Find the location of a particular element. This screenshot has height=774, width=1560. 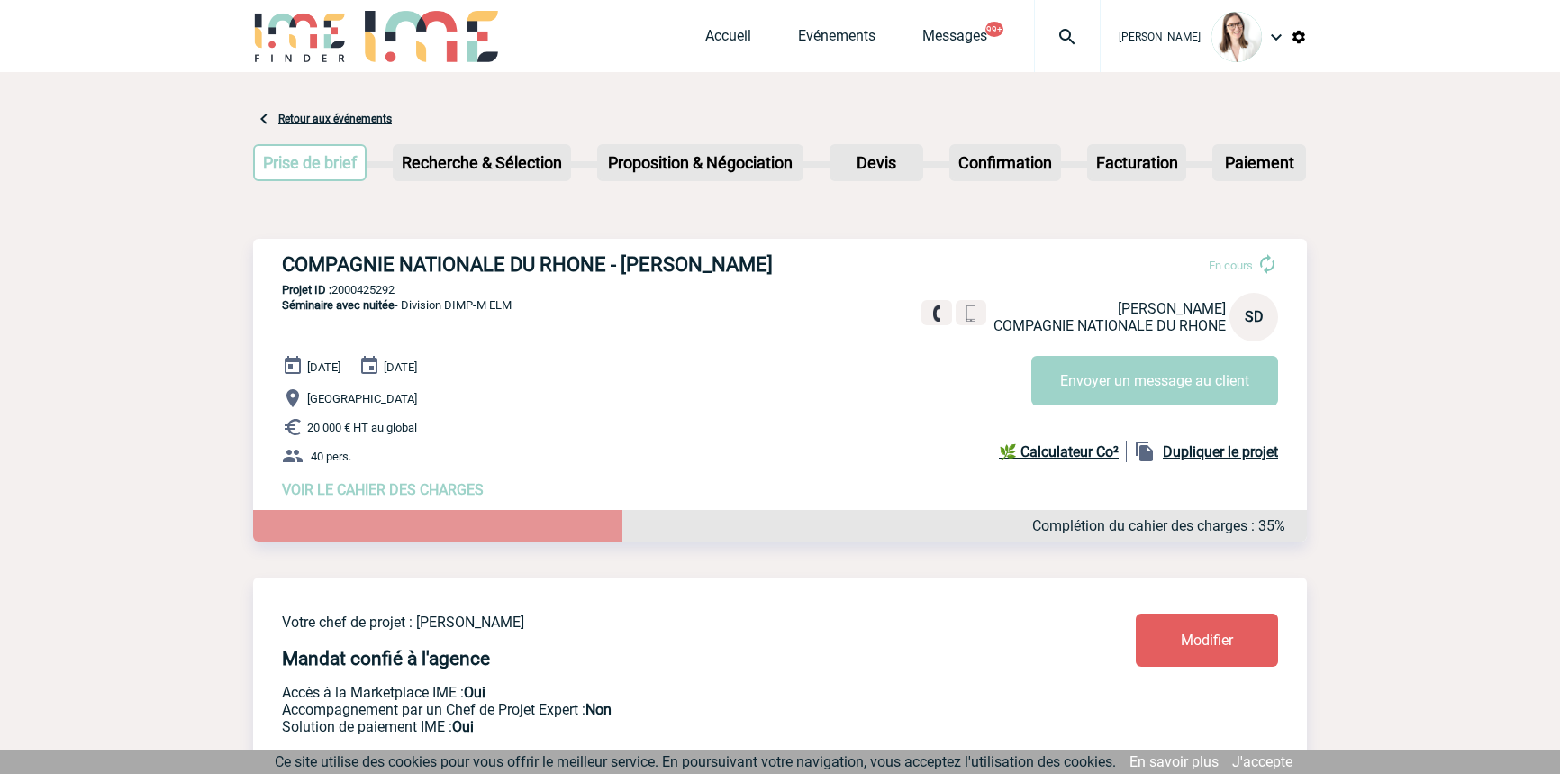

p: Conformité aux process achat client, Prise en charge de la facturation, Mutualisation de plusieur... is located at coordinates (656, 726).